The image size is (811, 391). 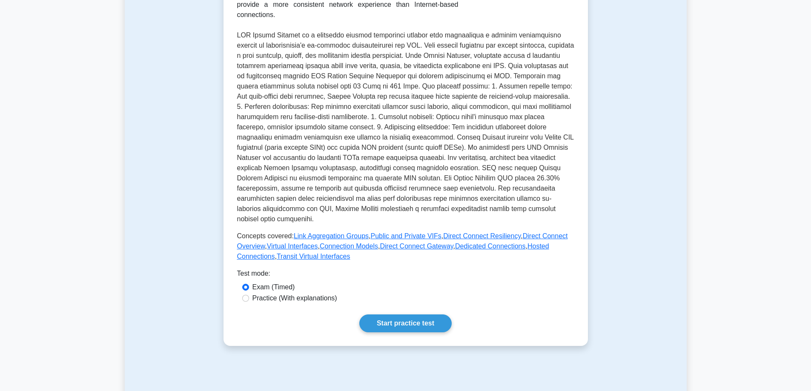 I want to click on a: Direct Connect Gateway, so click(x=416, y=246).